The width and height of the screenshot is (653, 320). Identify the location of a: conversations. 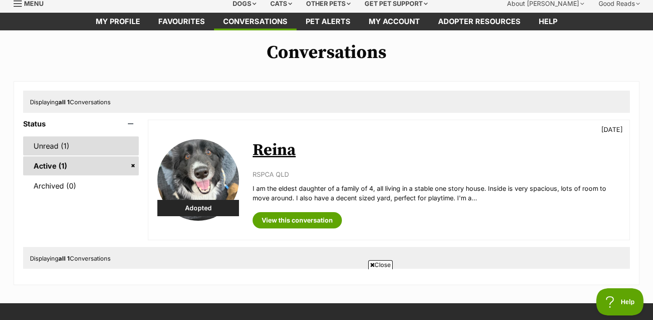
(255, 21).